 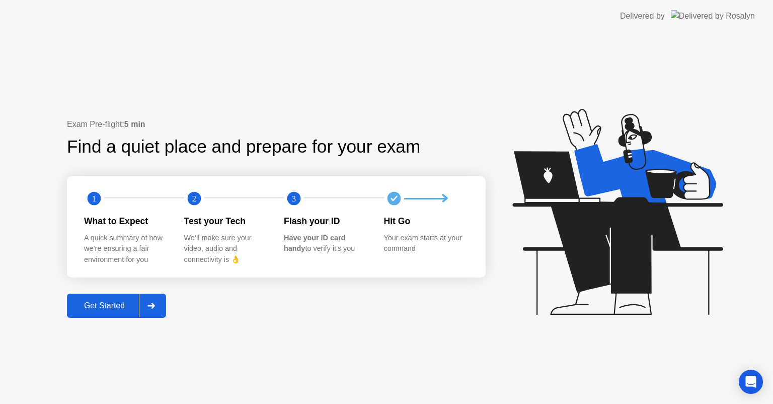 I want to click on button: Get Started, so click(x=116, y=306).